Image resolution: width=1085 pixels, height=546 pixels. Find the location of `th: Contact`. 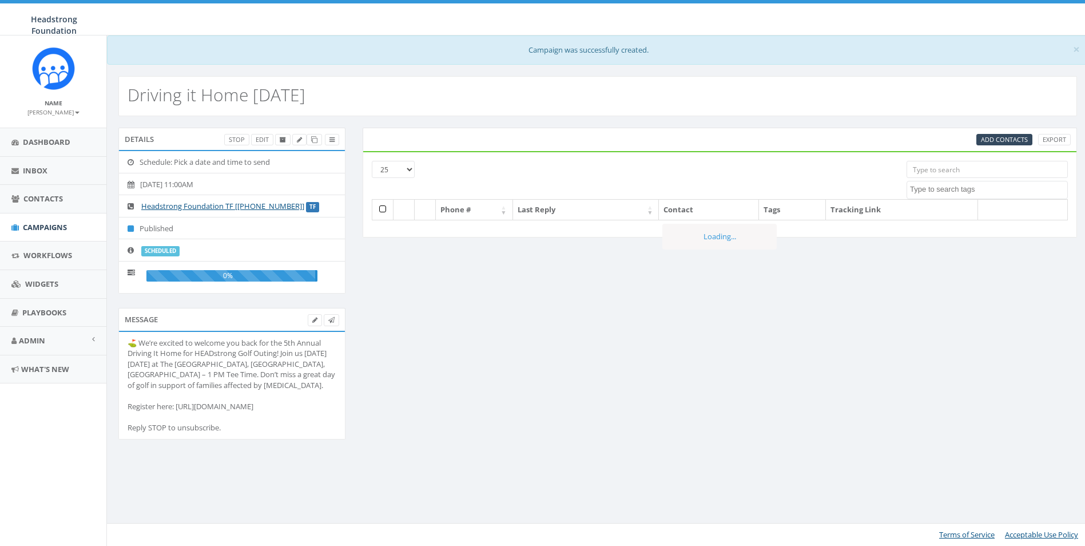

th: Contact is located at coordinates (709, 209).